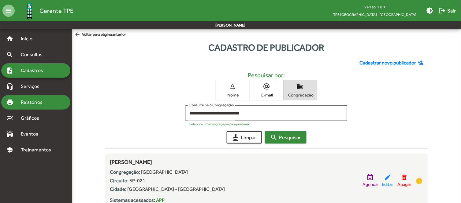  I want to click on mat-icon: logout, so click(442, 11).